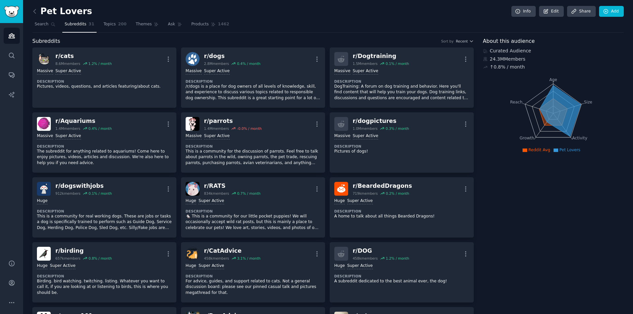 Image resolution: width=633 pixels, height=314 pixels. Describe the element at coordinates (552, 12) in the screenshot. I see `a: Edit` at that location.